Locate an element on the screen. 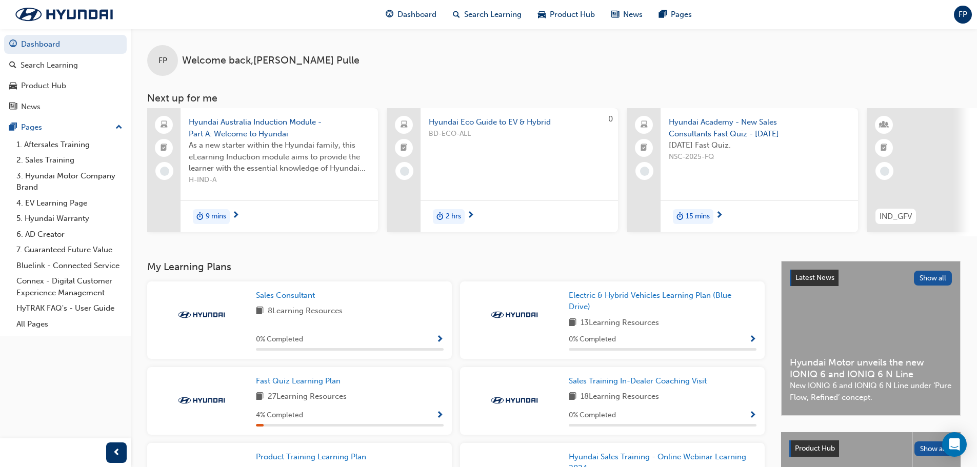 This screenshot has width=977, height=467. span: Sales Consultant is located at coordinates (285, 295).